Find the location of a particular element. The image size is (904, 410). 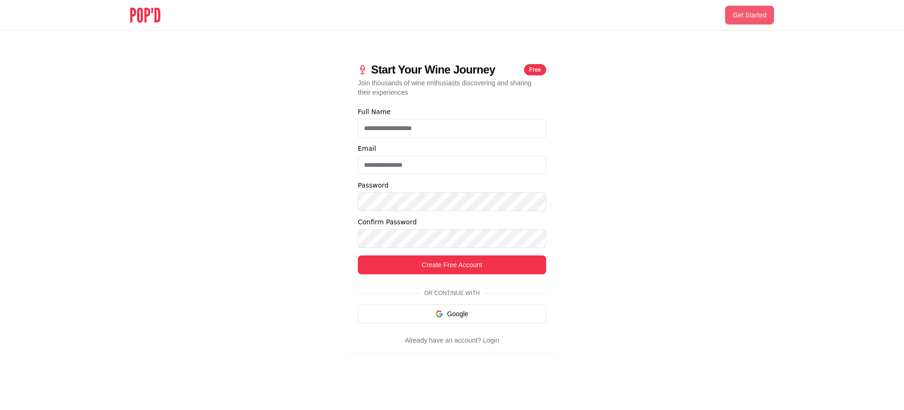

button: Google is located at coordinates (452, 314).